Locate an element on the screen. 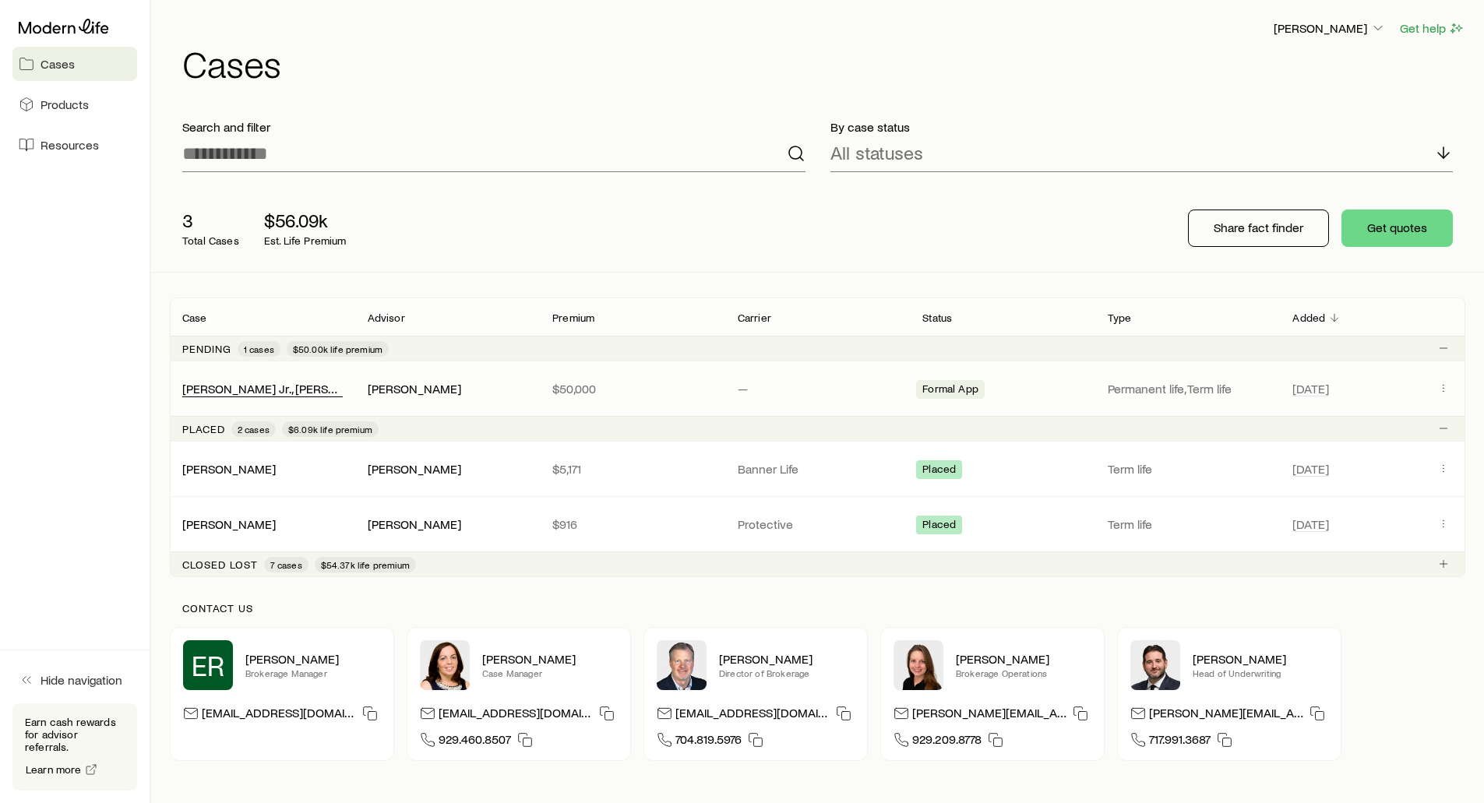  p: 3 is located at coordinates (210, 220).